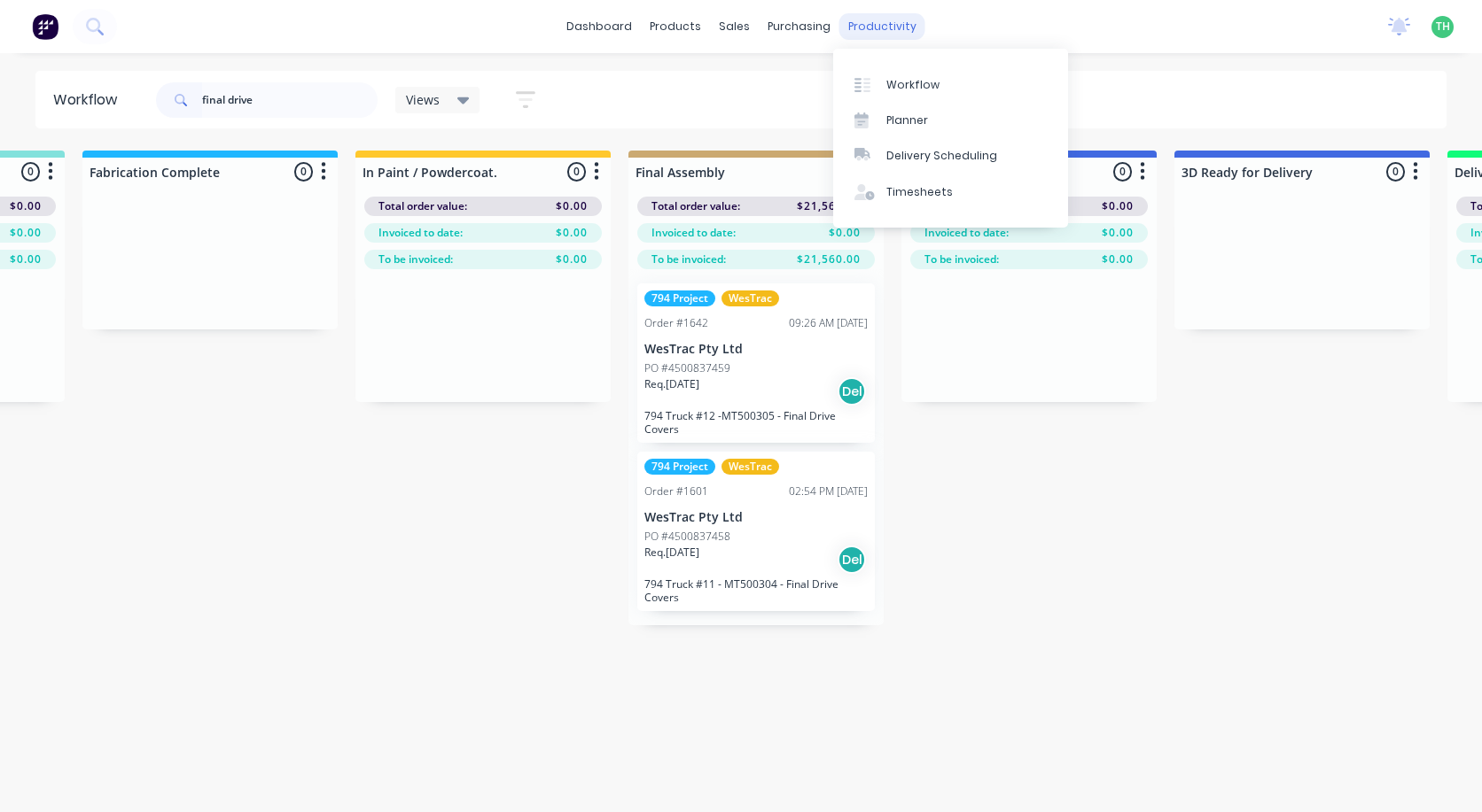 This screenshot has width=1482, height=812. What do you see at coordinates (950, 156) in the screenshot?
I see `a: Delivery Scheduling` at bounding box center [950, 156].